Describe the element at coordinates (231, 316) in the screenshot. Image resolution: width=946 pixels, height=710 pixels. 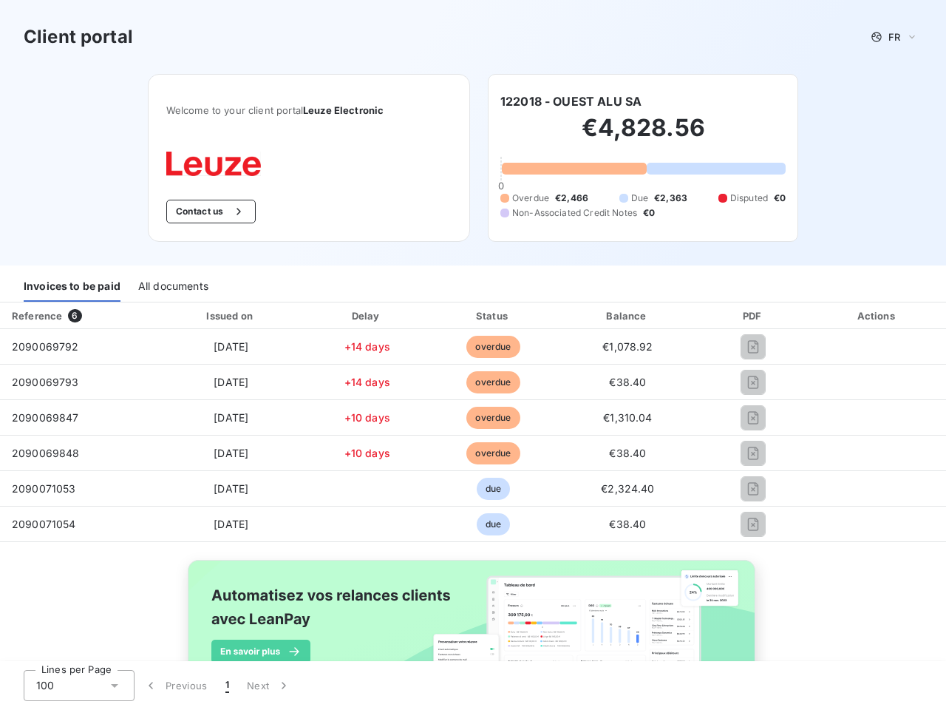
I see `div: Issued on` at that location.